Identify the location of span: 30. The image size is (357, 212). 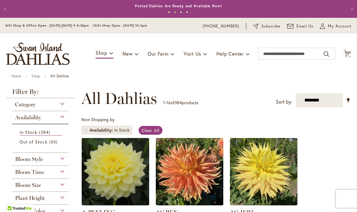
(54, 142).